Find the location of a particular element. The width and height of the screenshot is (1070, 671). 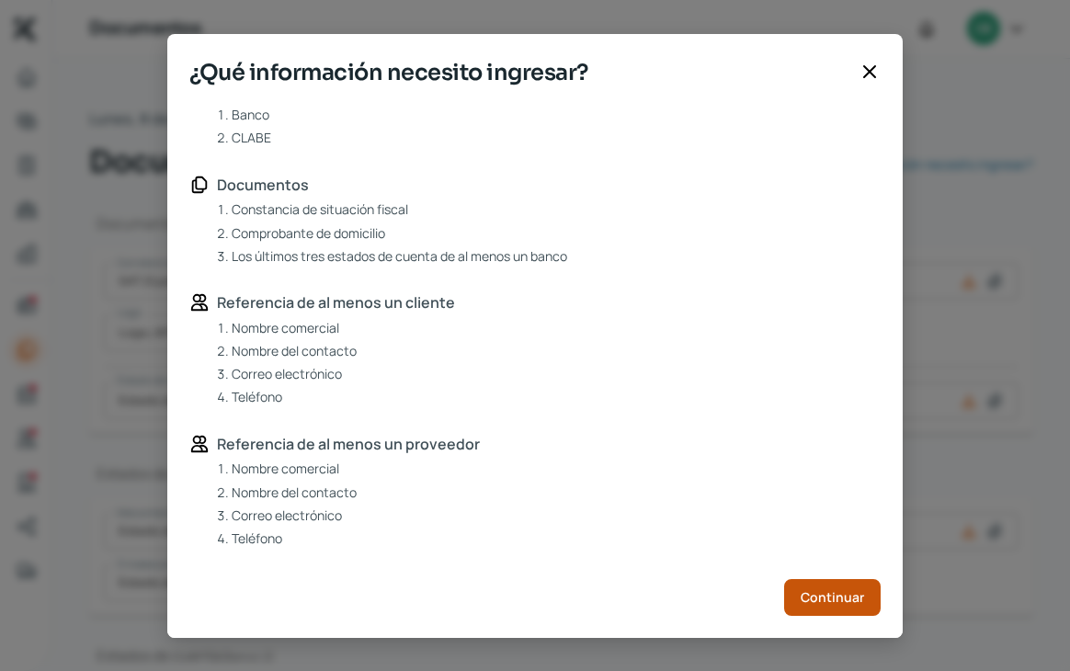

span: Continuar is located at coordinates (832, 598).